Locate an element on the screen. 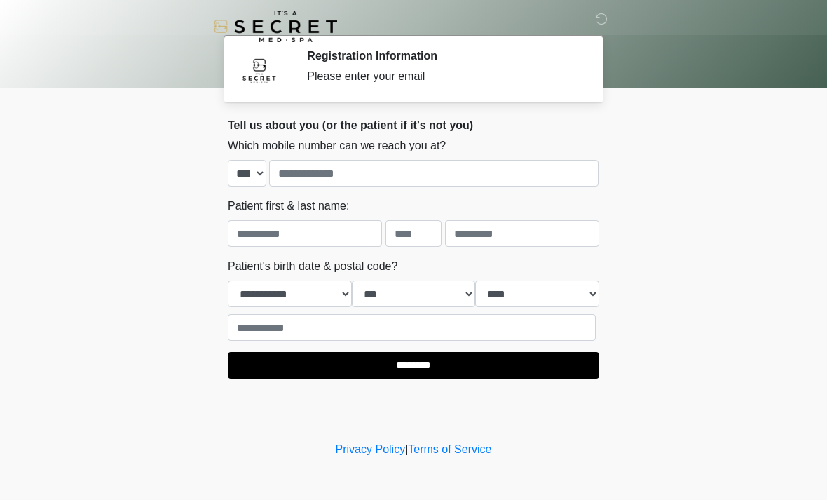 This screenshot has width=827, height=500. h2: Registration Information is located at coordinates (442, 55).